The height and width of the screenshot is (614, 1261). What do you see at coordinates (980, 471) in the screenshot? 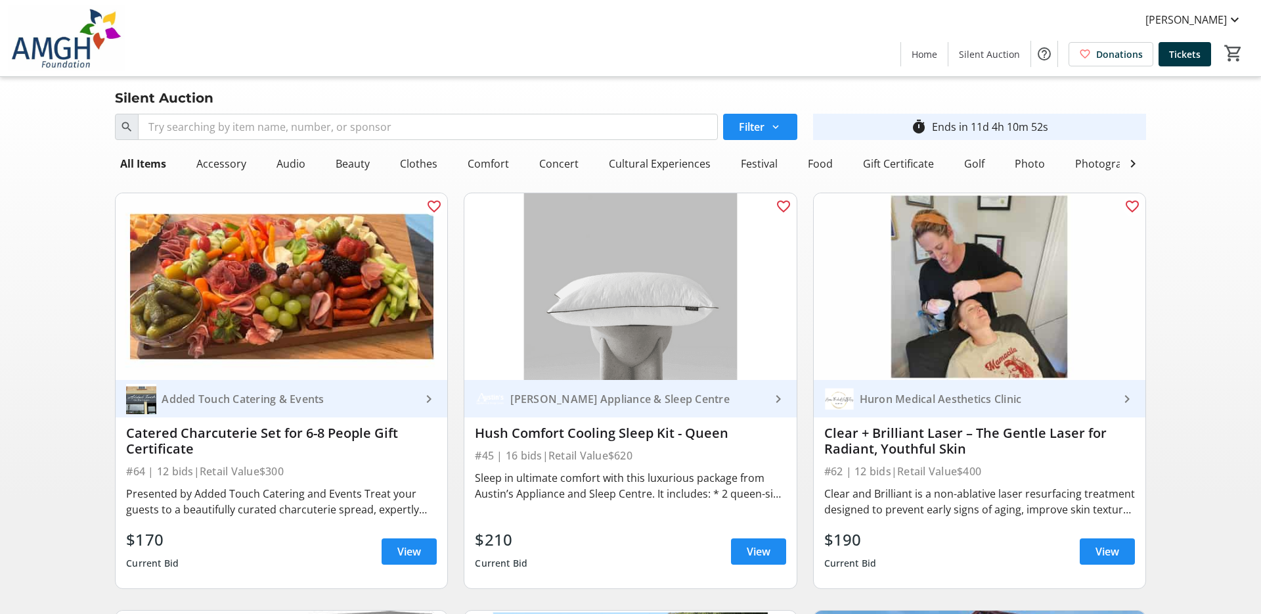
I see `div: #62 | 12 bids | Retail Value $400` at bounding box center [980, 471].